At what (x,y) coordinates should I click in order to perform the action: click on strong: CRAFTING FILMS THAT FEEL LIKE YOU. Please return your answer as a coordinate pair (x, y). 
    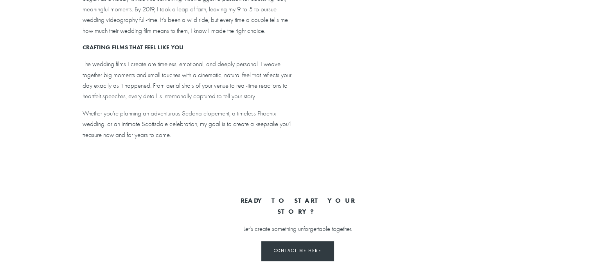
    Looking at the image, I should click on (133, 47).